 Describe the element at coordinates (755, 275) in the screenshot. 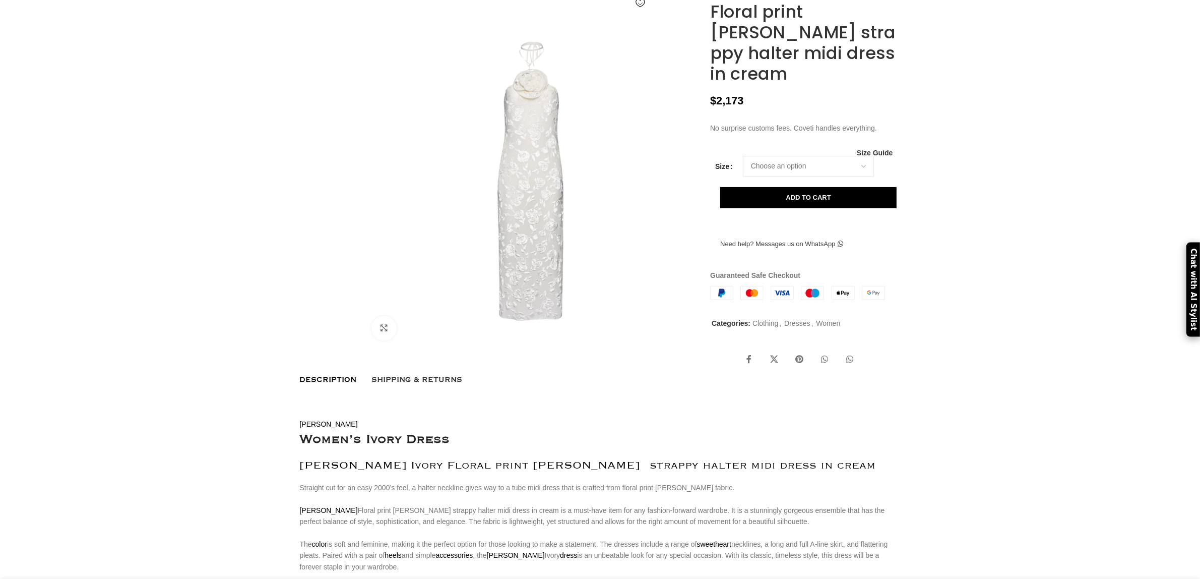

I see `strong: Guaranteed Safe Checkout` at that location.